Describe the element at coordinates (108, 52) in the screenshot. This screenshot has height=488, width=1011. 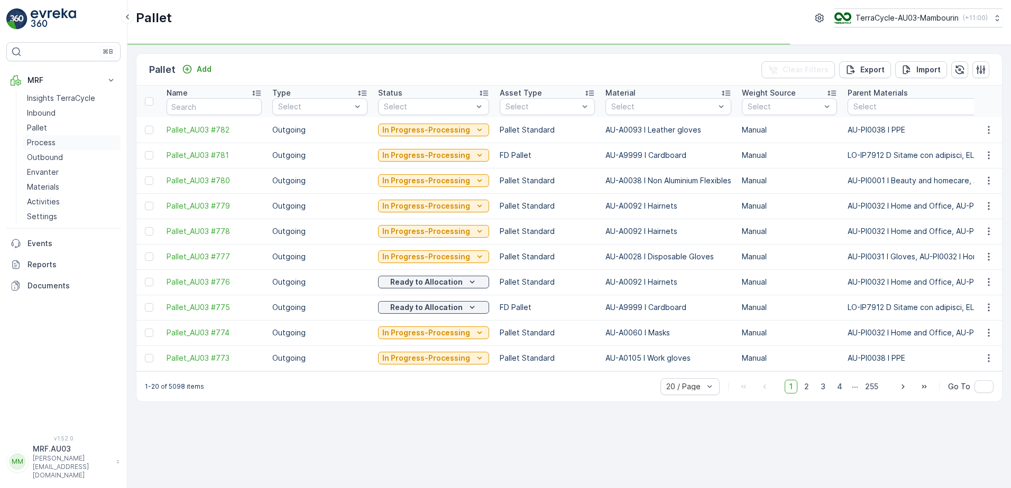
I see `p: ⌘B` at that location.